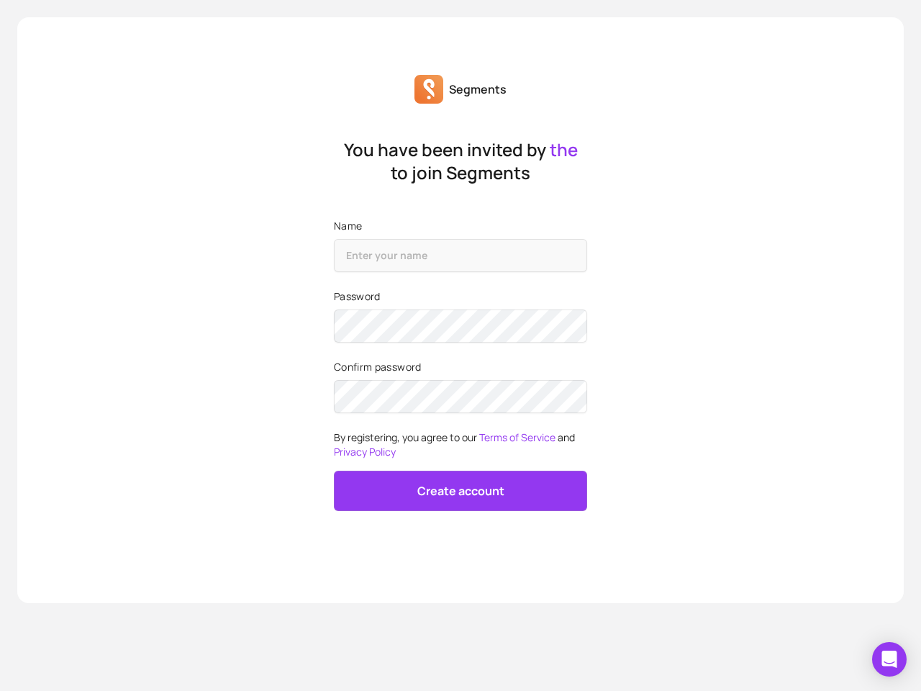  I want to click on span: the, so click(563, 149).